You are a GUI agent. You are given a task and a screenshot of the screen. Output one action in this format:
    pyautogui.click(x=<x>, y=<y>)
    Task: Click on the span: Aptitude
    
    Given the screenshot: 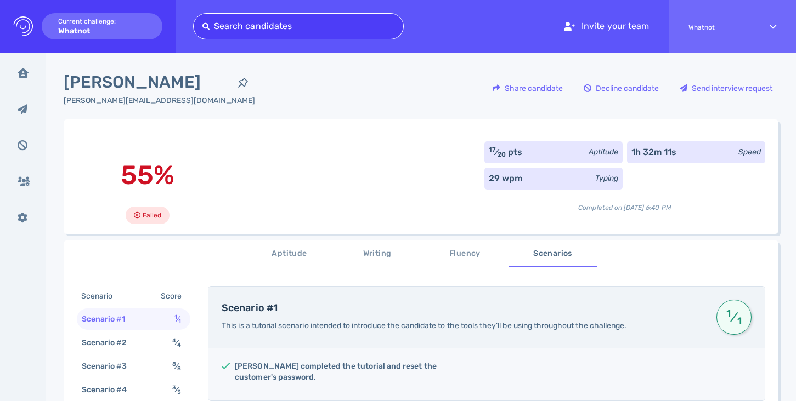 What is the action you would take?
    pyautogui.click(x=290, y=254)
    